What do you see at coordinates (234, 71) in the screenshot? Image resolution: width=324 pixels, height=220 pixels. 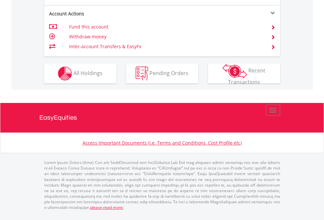 I see `img: transactions-zar-wht.png` at bounding box center [234, 71].